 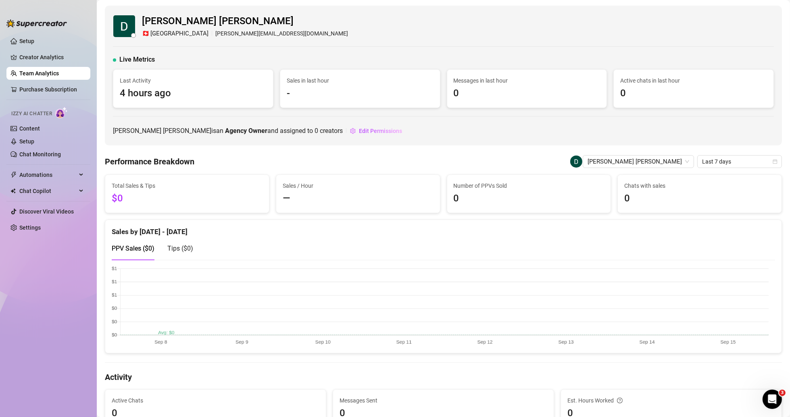 What do you see at coordinates (638, 162) in the screenshot?
I see `span: Damiano Lars Schmutz` at bounding box center [638, 162].